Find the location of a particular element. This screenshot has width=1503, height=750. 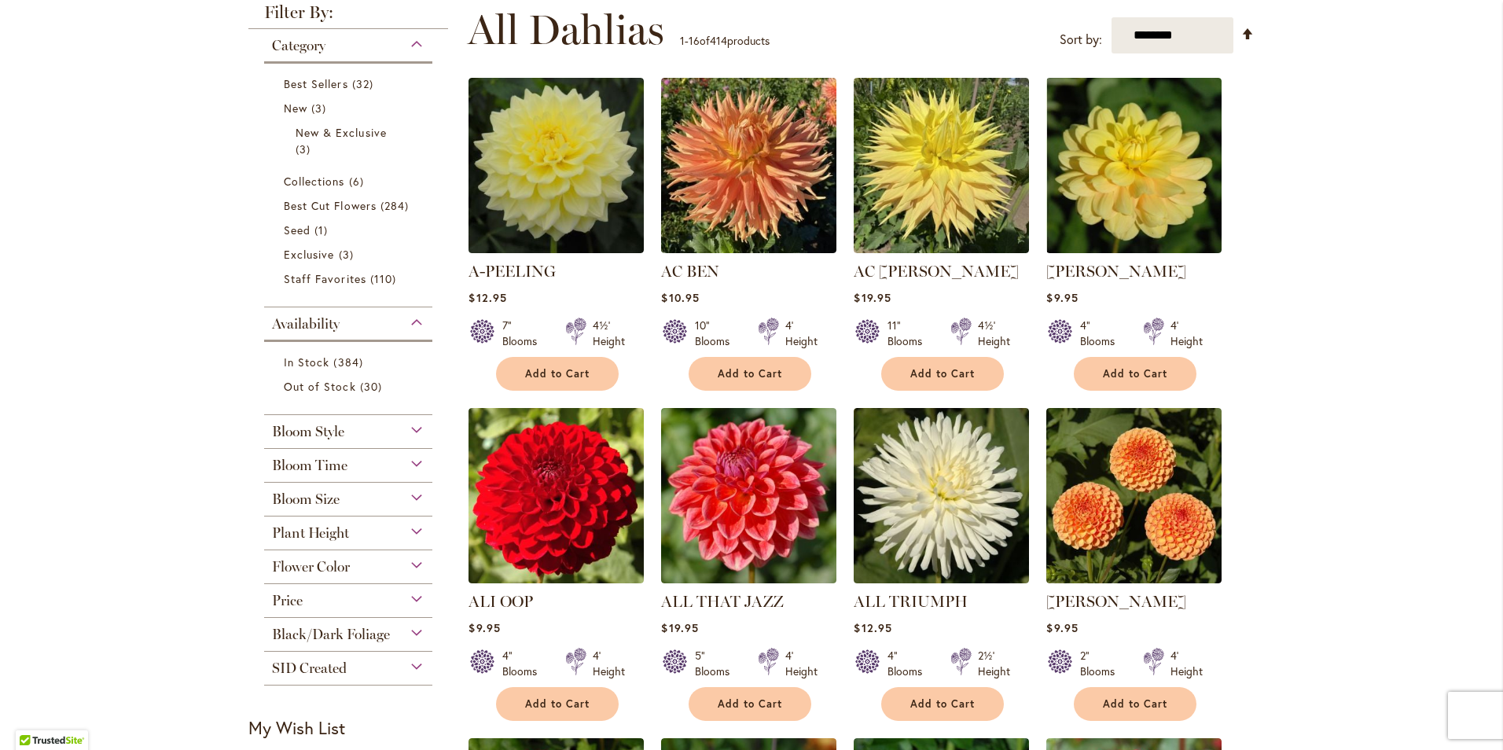

div: 7" Blooms is located at coordinates (524, 333).